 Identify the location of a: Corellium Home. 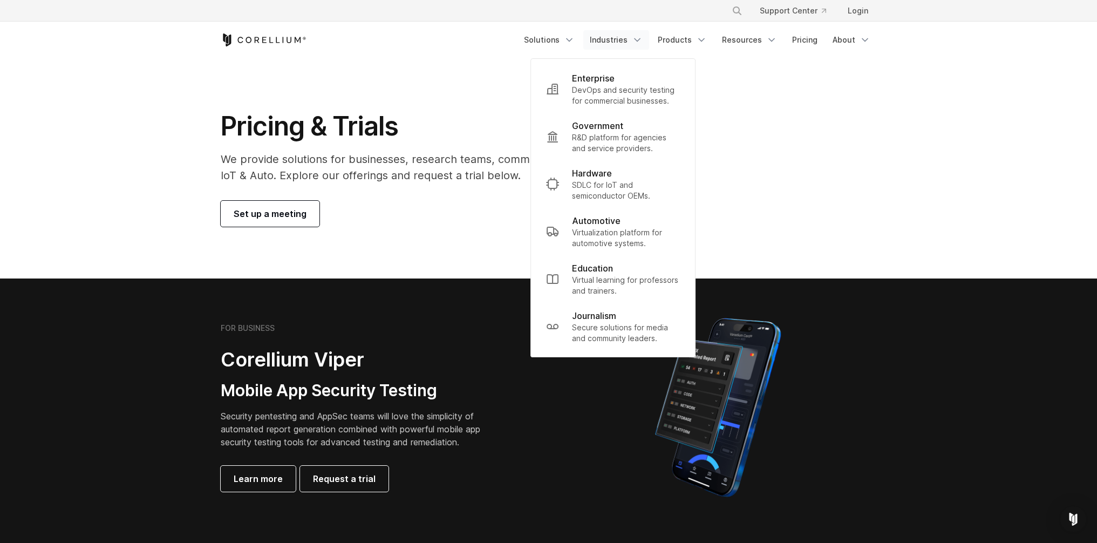
(263, 40).